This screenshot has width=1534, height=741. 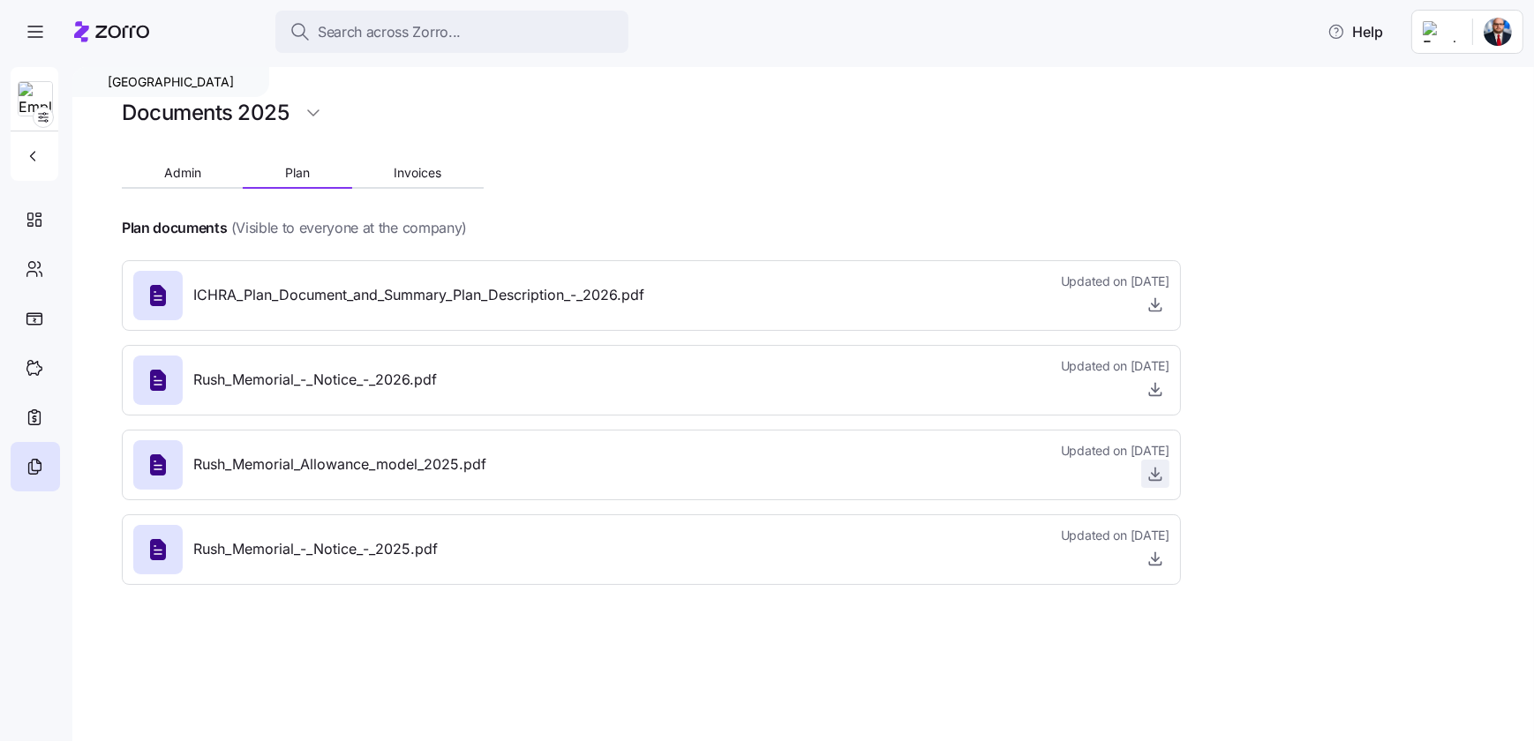 I want to click on span: Plan, so click(x=297, y=173).